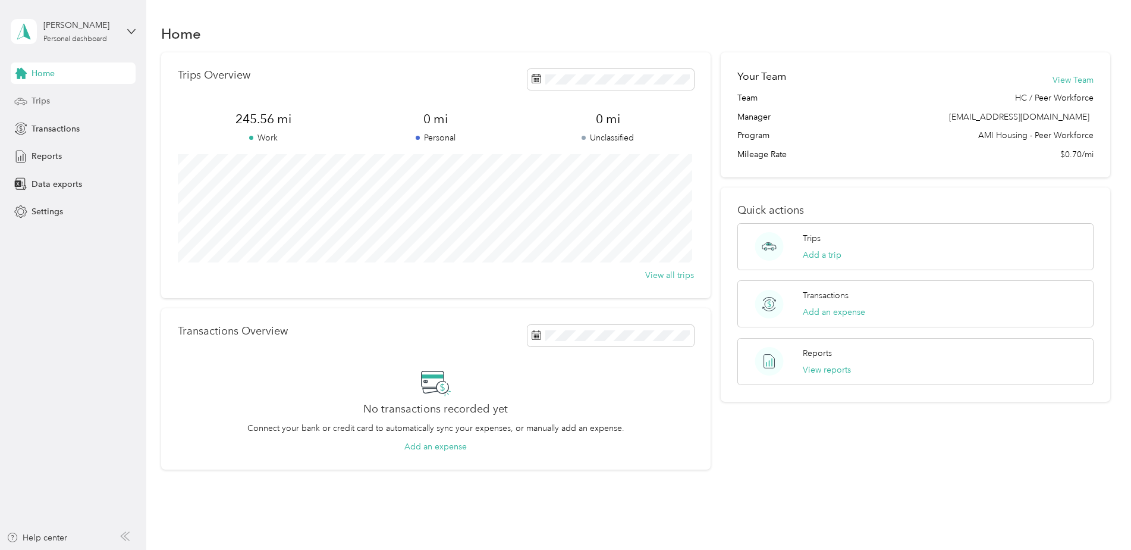 The width and height of the screenshot is (1131, 550). What do you see at coordinates (817, 353) in the screenshot?
I see `p: Reports` at bounding box center [817, 353].